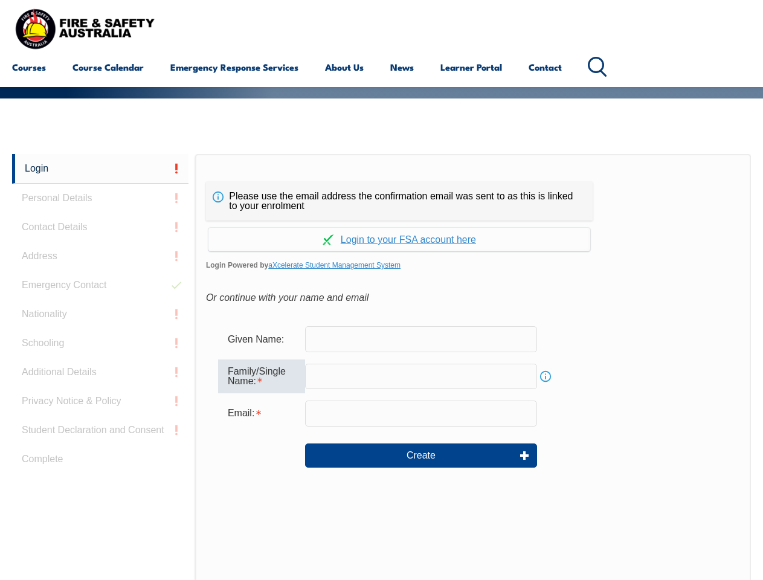 Image resolution: width=763 pixels, height=580 pixels. What do you see at coordinates (344, 67) in the screenshot?
I see `a: About Us` at bounding box center [344, 67].